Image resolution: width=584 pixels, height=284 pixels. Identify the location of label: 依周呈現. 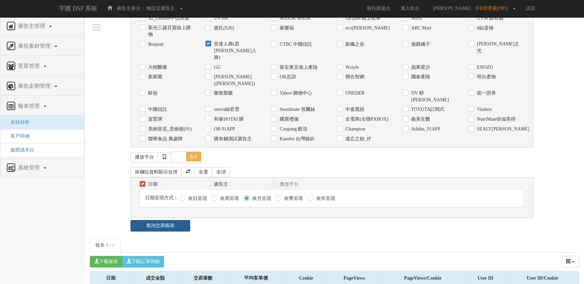
(228, 199).